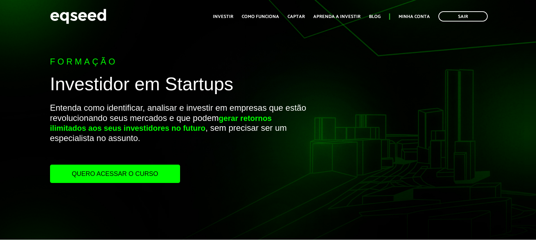  I want to click on a: Blog, so click(374, 17).